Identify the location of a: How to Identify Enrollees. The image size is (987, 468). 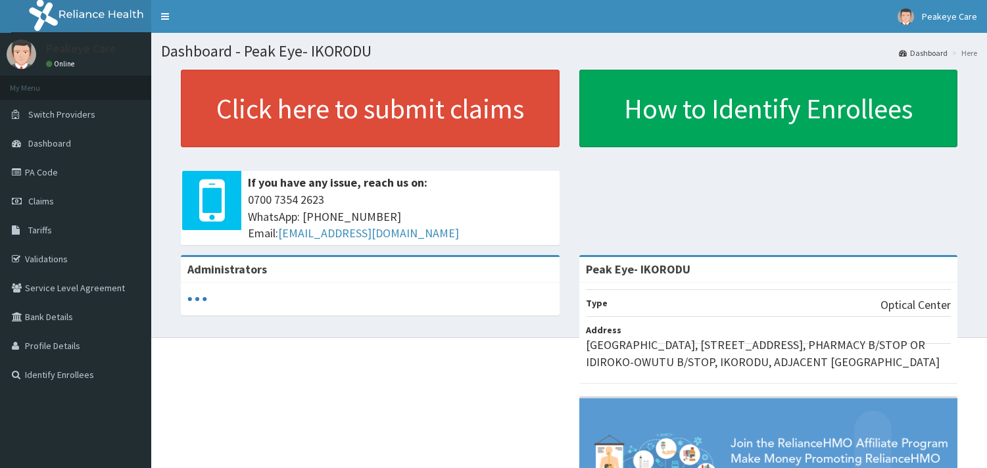
(768, 108).